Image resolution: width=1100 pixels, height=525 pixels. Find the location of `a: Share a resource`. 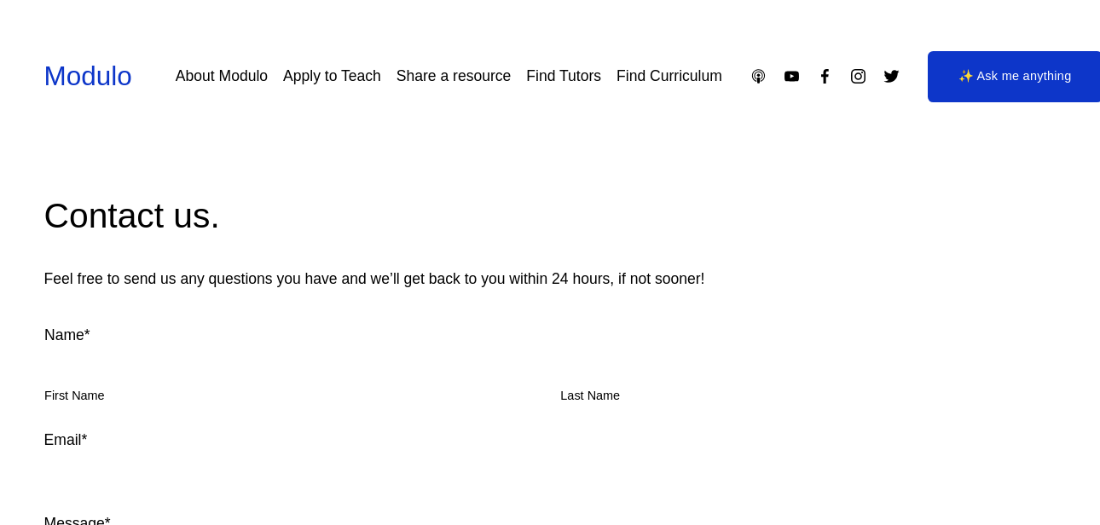

a: Share a resource is located at coordinates (453, 76).